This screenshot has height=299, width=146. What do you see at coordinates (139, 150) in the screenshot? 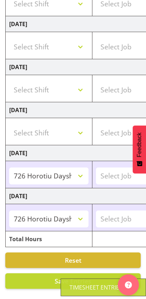
I see `button: Feedback - Show survey` at bounding box center [139, 150].